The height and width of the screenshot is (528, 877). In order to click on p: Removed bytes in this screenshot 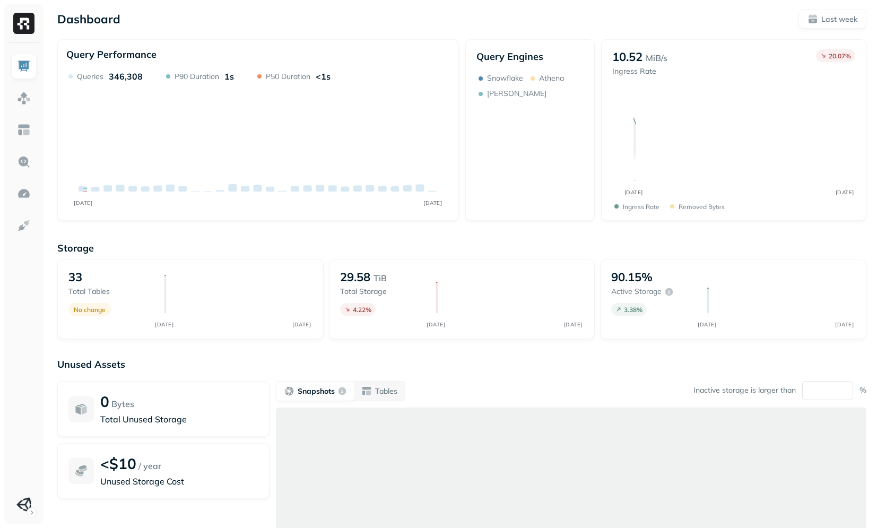, I will do `click(701, 206)`.